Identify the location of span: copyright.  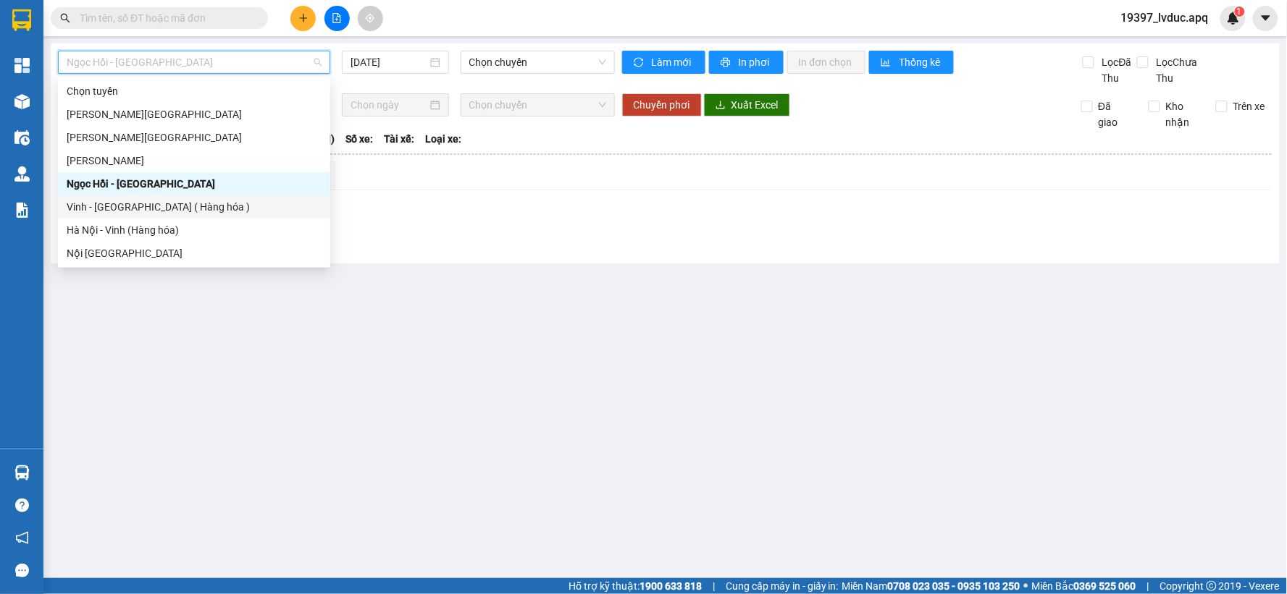
(1211, 586).